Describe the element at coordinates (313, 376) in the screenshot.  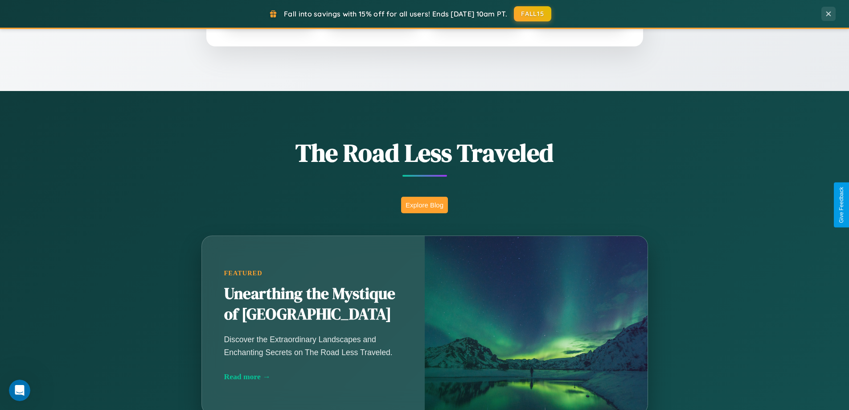
I see `div: Read more →` at that location.